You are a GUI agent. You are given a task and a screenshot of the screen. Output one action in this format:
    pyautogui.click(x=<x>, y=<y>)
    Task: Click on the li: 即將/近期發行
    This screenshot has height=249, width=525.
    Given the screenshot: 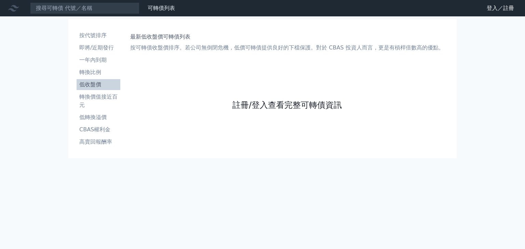 What is the action you would take?
    pyautogui.click(x=98, y=48)
    